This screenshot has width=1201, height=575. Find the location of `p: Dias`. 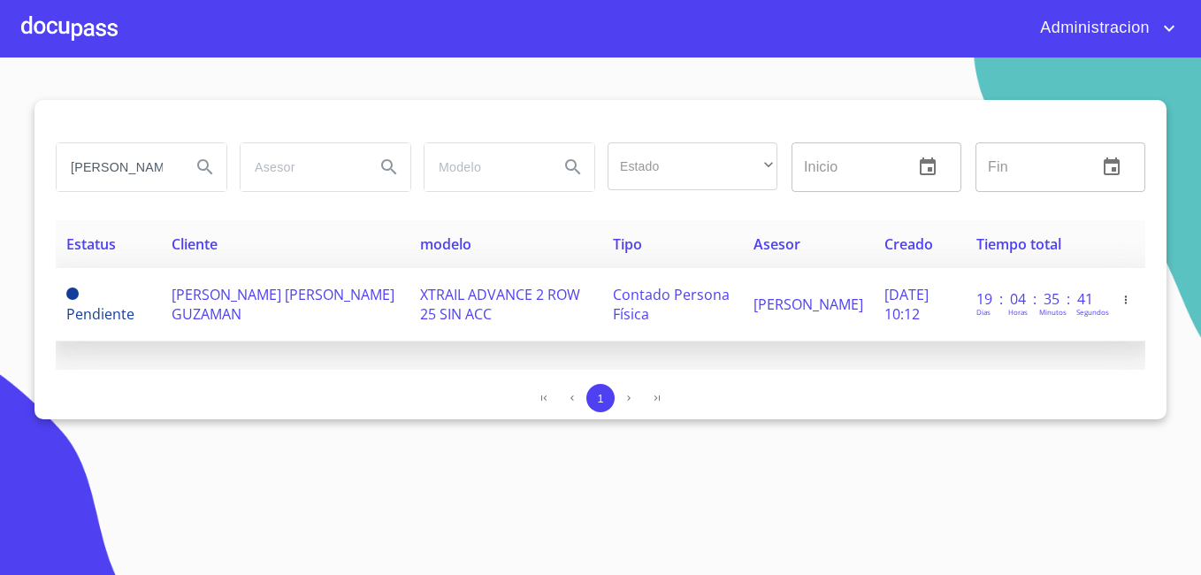

p: Dias is located at coordinates (984, 311).